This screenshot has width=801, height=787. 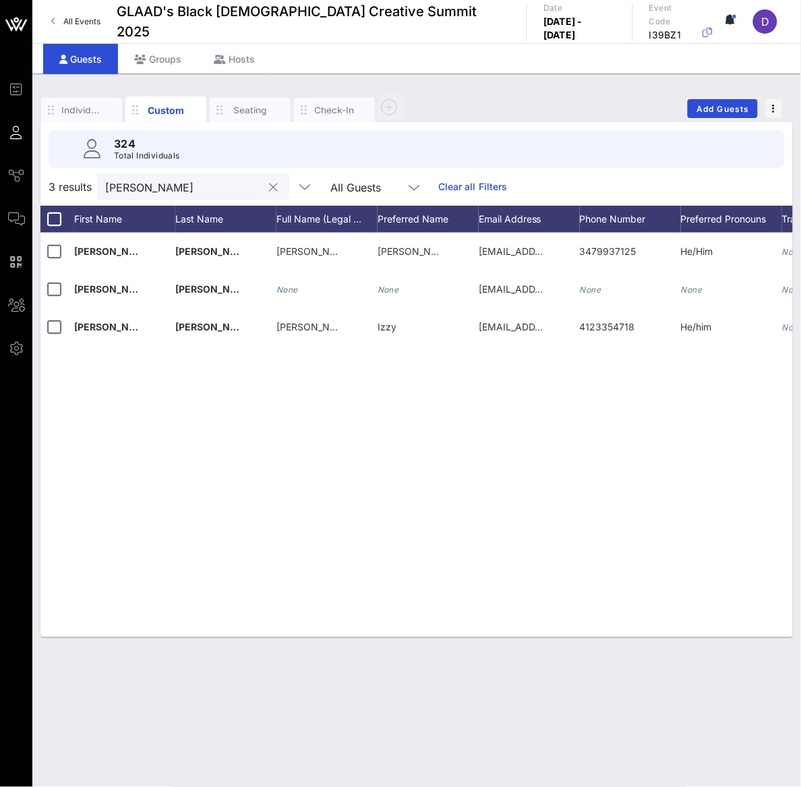 What do you see at coordinates (765, 22) in the screenshot?
I see `div: D` at bounding box center [765, 22].